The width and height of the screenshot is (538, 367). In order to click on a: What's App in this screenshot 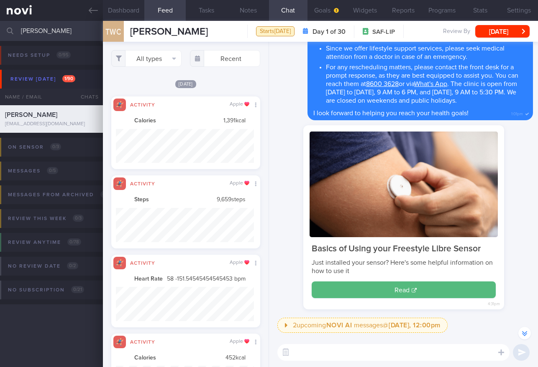, I will do `click(430, 84)`.